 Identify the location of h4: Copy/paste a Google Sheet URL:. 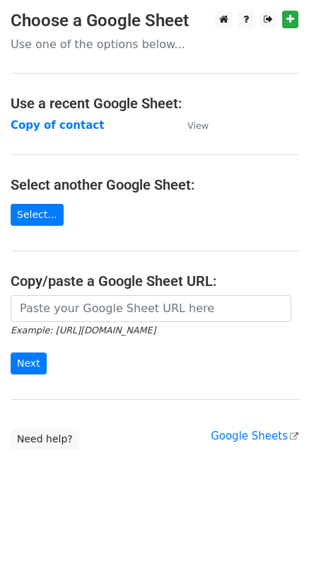
(154, 281).